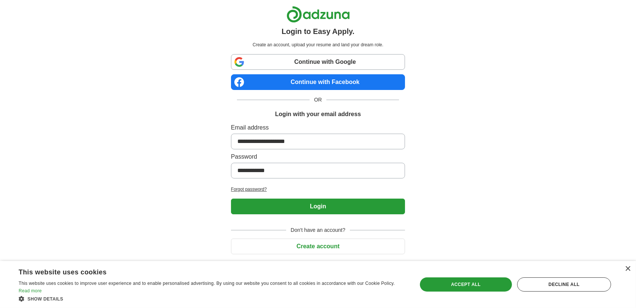 The width and height of the screenshot is (636, 308). I want to click on a: Continue with Google, so click(318, 62).